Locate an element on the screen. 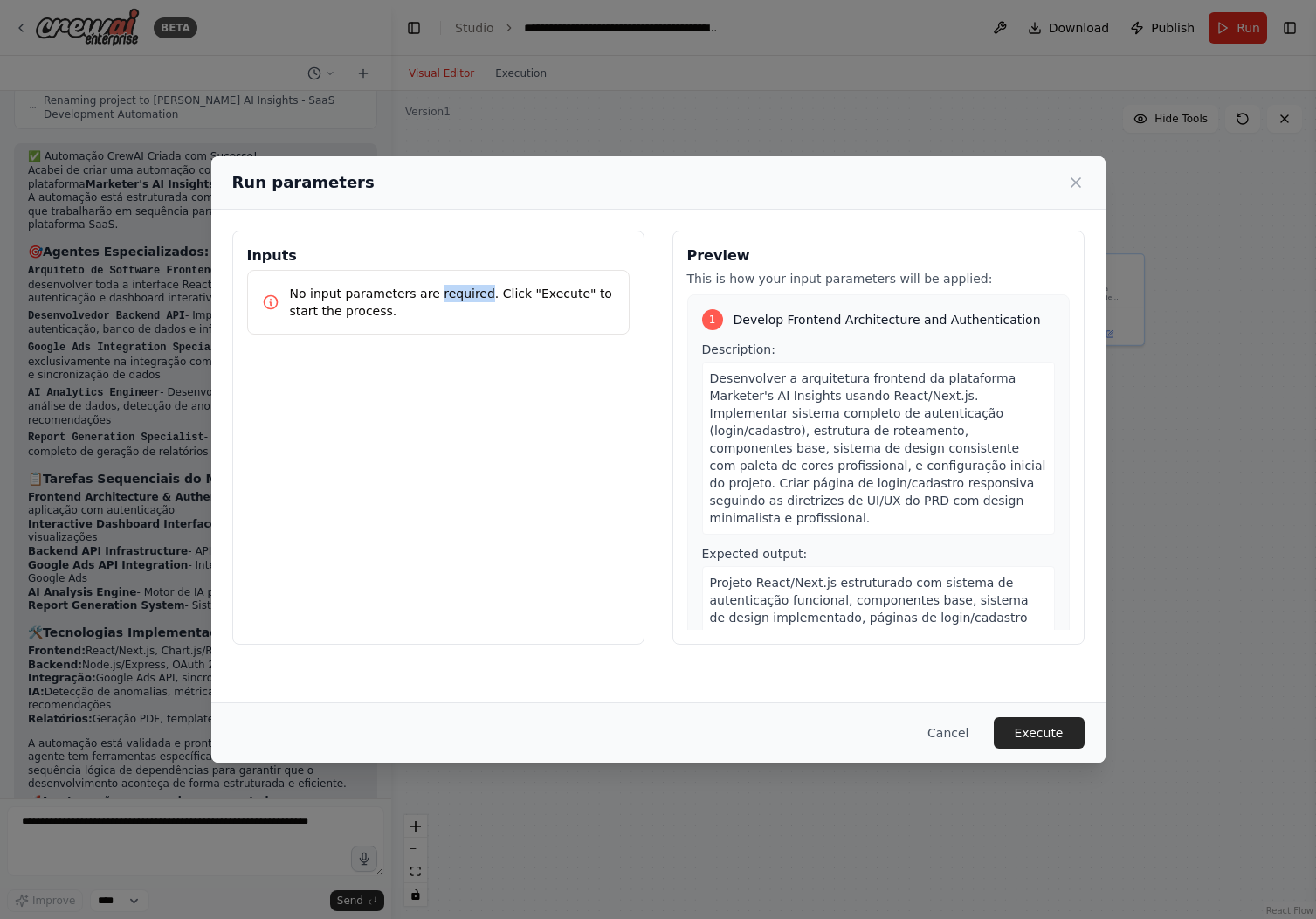 The height and width of the screenshot is (919, 1316). p: This is how your input parameters will be applied: is located at coordinates (879, 279).